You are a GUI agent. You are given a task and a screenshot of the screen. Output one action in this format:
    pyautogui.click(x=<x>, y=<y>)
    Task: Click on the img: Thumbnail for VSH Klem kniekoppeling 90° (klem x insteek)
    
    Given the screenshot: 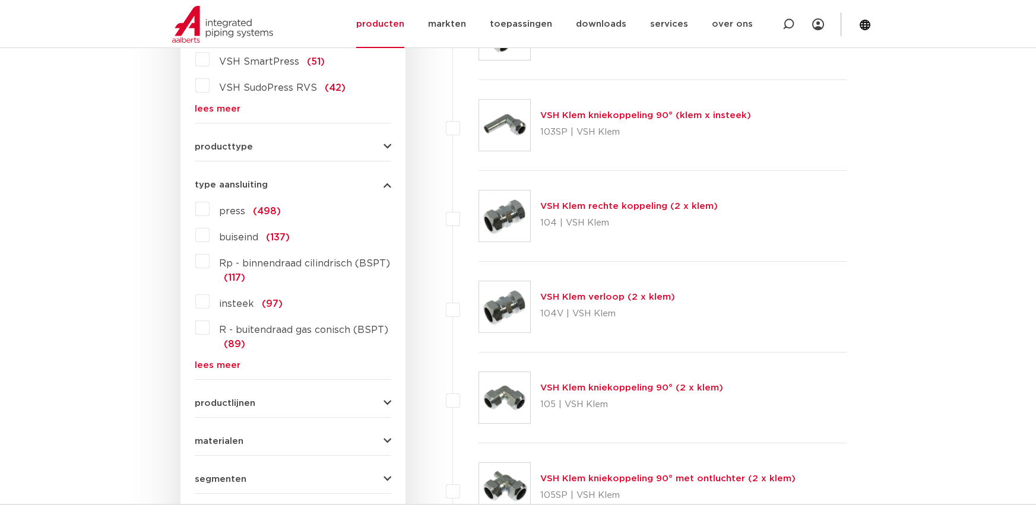 What is the action you would take?
    pyautogui.click(x=505, y=125)
    